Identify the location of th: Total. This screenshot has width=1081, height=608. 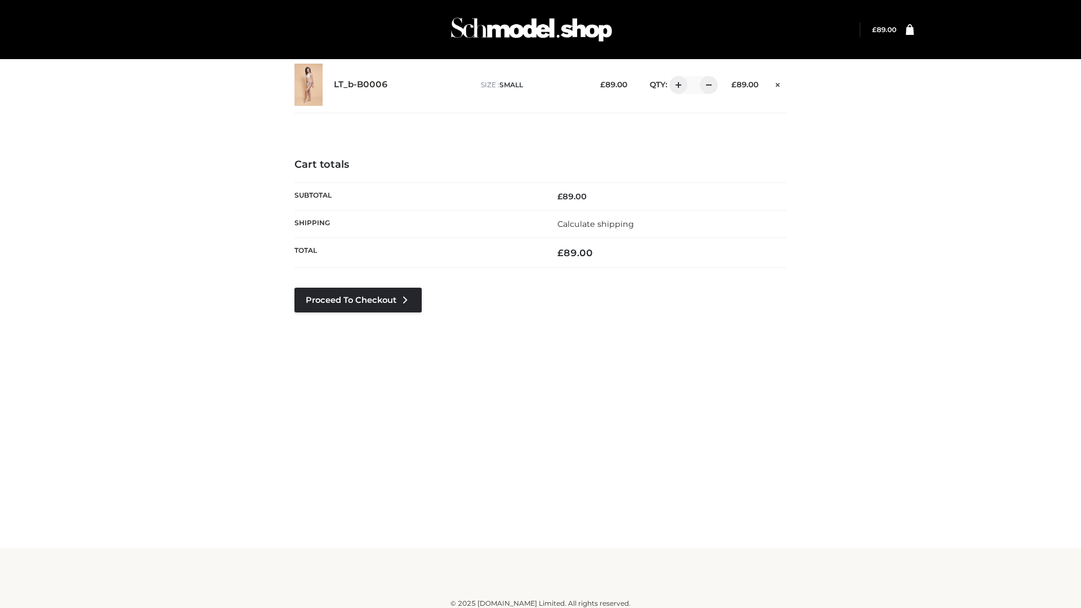
(417, 253).